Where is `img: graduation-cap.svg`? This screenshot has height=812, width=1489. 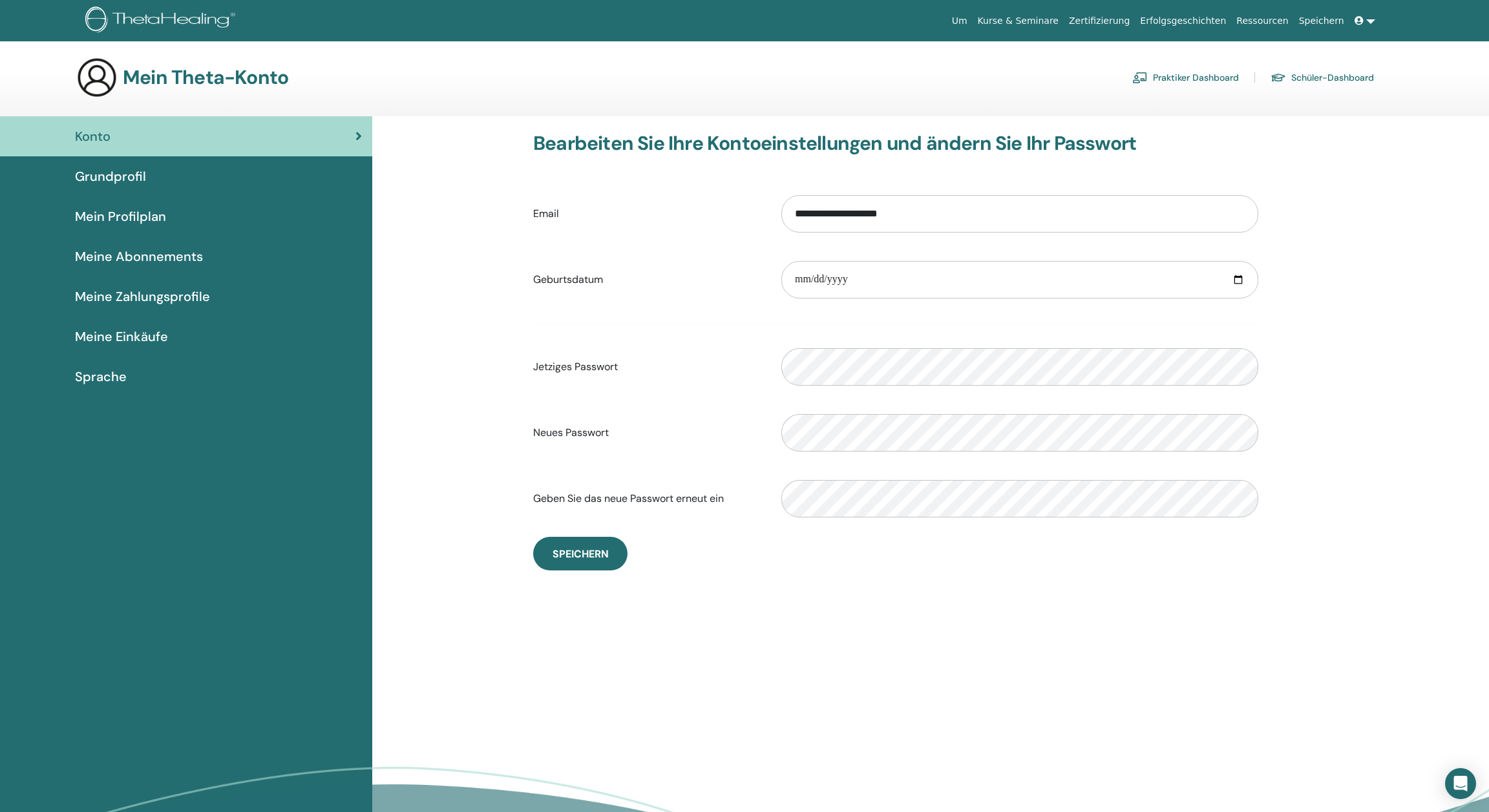
img: graduation-cap.svg is located at coordinates (1279, 77).